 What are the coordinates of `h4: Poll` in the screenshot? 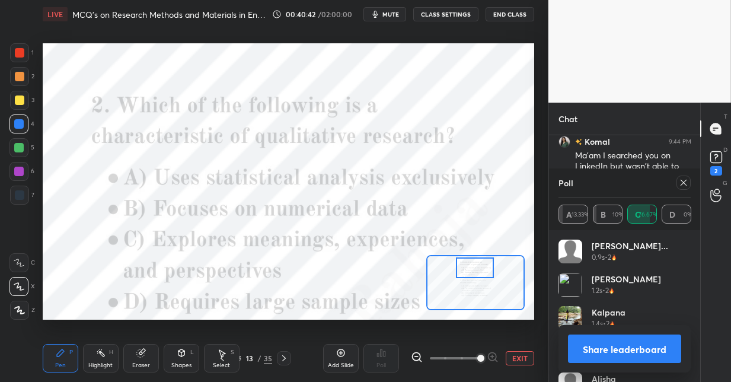 It's located at (565, 182).